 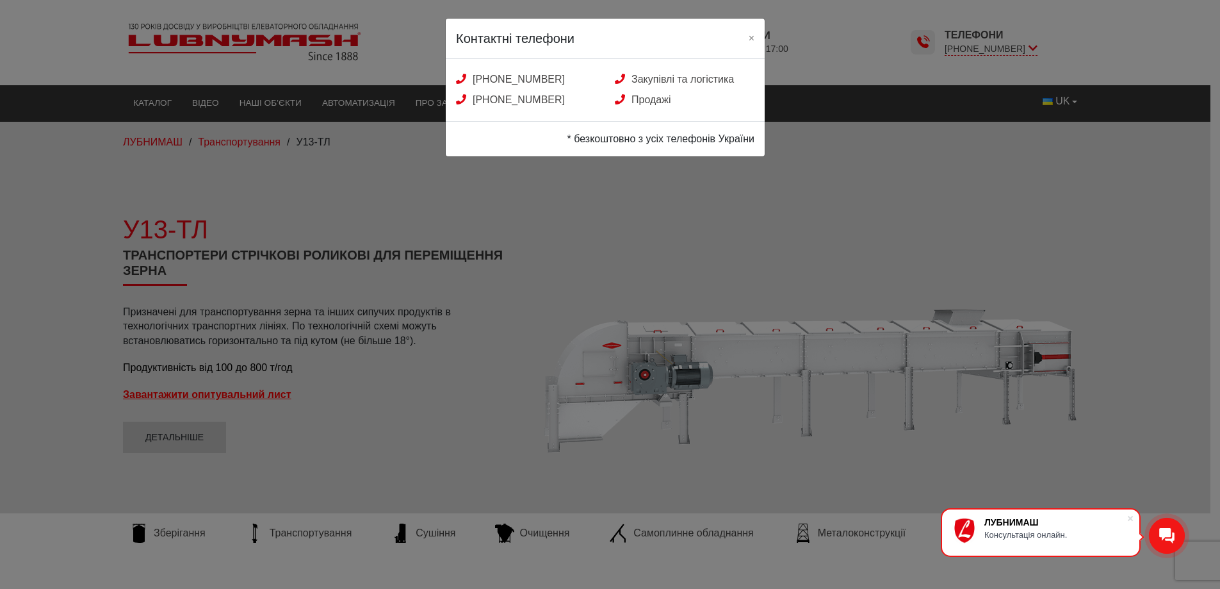 What do you see at coordinates (1056, 534) in the screenshot?
I see `div: Консультація онлайн.` at bounding box center [1056, 534].